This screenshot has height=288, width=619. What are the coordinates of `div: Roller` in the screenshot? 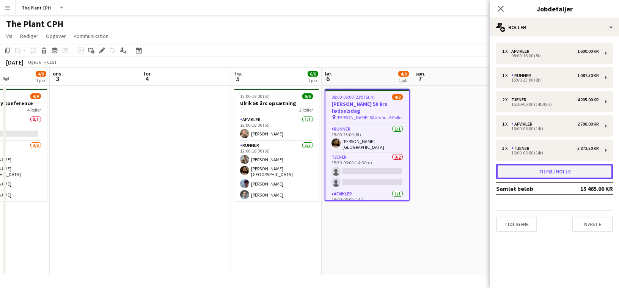 It's located at (554, 27).